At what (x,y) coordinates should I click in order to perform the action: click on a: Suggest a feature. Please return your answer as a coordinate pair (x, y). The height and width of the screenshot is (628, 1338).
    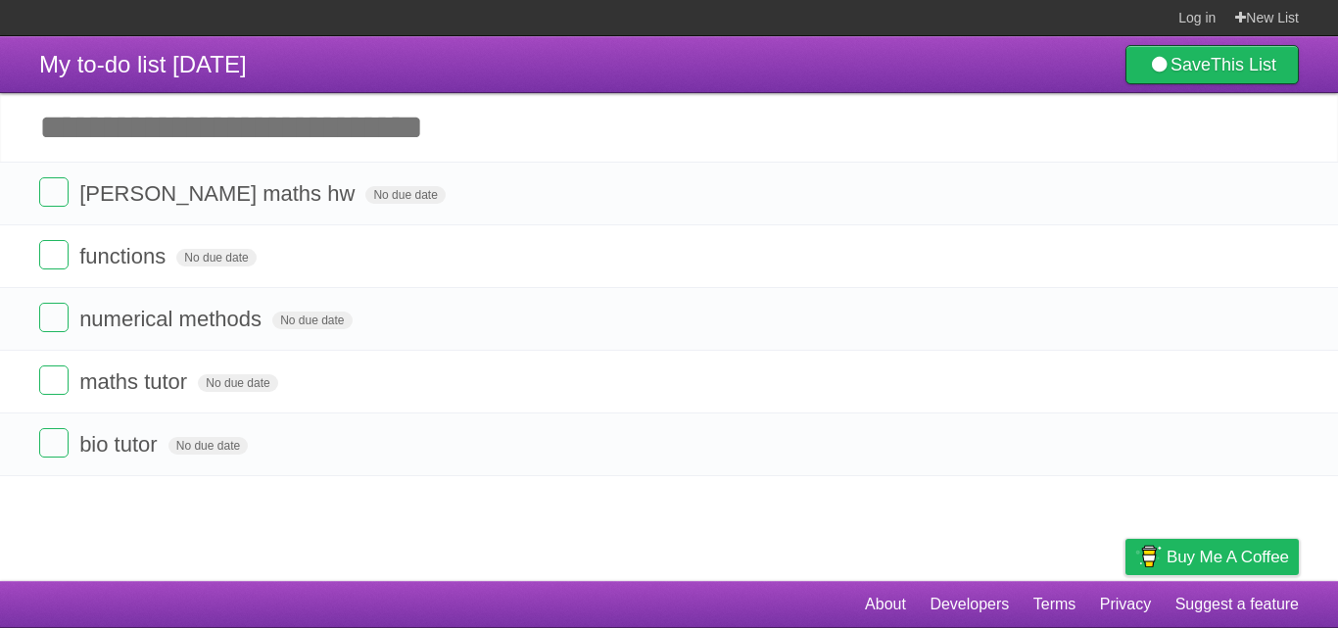
    Looking at the image, I should click on (1237, 604).